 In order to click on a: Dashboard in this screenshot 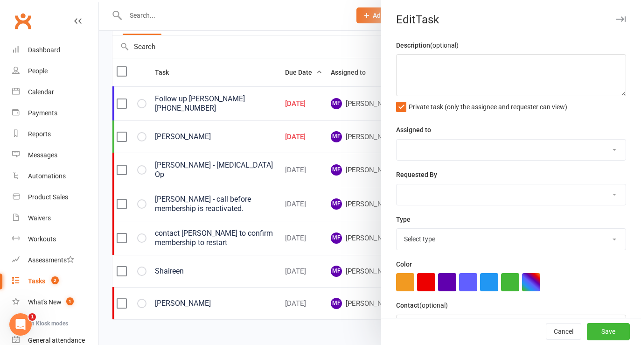, I will do `click(55, 50)`.